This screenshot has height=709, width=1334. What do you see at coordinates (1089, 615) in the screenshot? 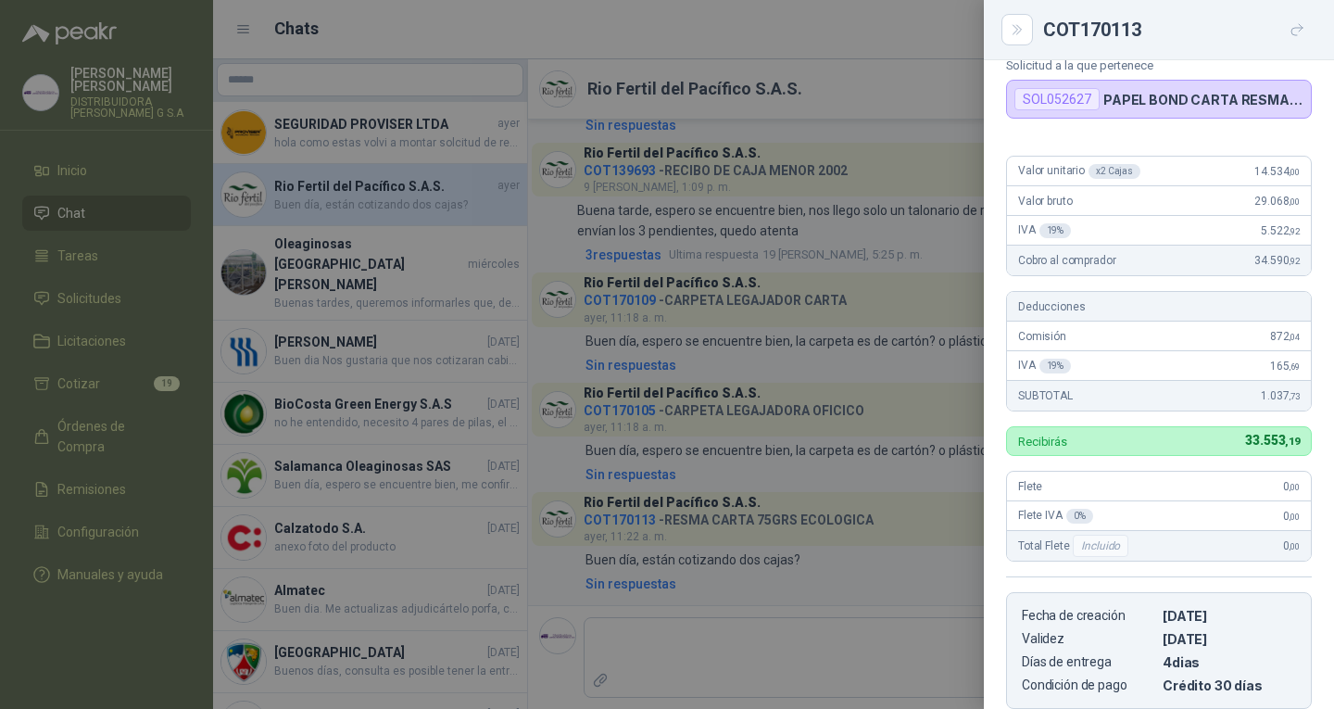
I see `p: Fecha de creación` at bounding box center [1089, 615].